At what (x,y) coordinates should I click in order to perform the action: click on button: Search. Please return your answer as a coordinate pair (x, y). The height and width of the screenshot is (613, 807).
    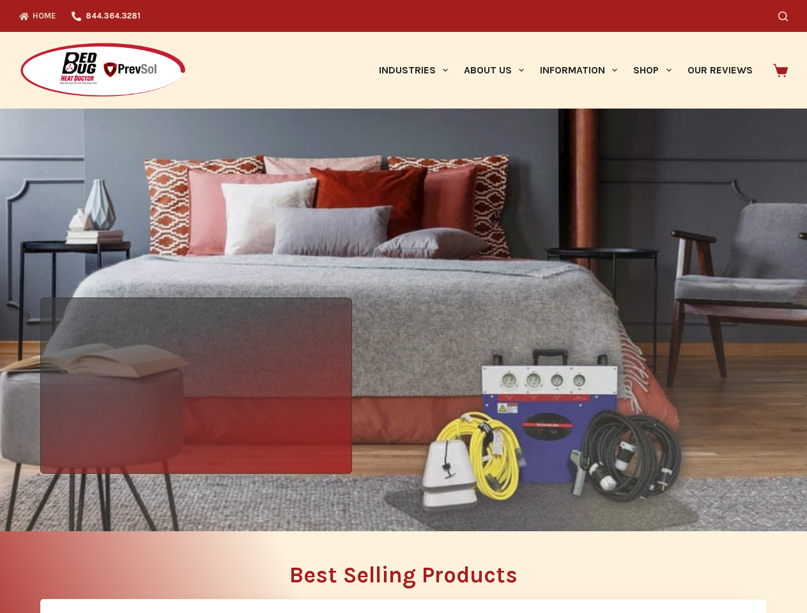
    Looking at the image, I should click on (783, 16).